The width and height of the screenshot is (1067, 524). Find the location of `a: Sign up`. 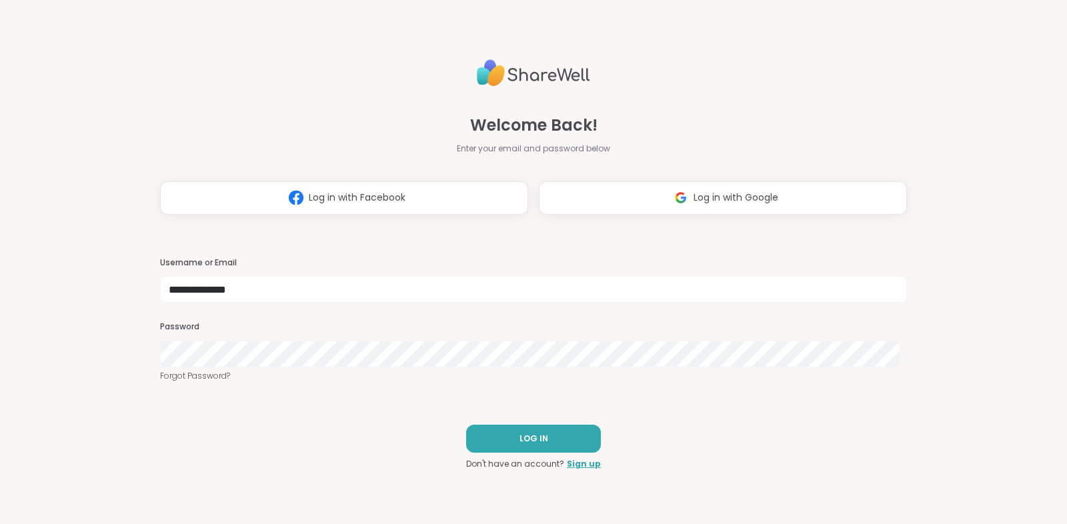

a: Sign up is located at coordinates (583, 464).